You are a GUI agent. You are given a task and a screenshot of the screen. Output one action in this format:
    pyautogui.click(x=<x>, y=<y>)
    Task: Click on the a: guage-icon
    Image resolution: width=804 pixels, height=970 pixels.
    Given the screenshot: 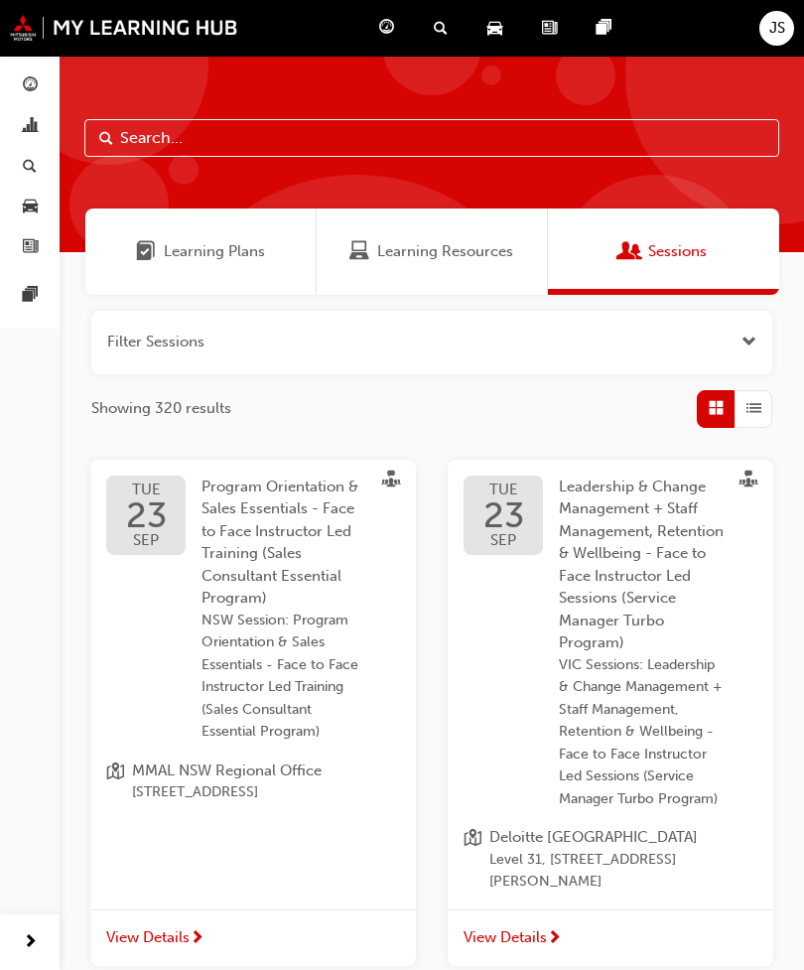 What is the action you would take?
    pyautogui.click(x=390, y=28)
    